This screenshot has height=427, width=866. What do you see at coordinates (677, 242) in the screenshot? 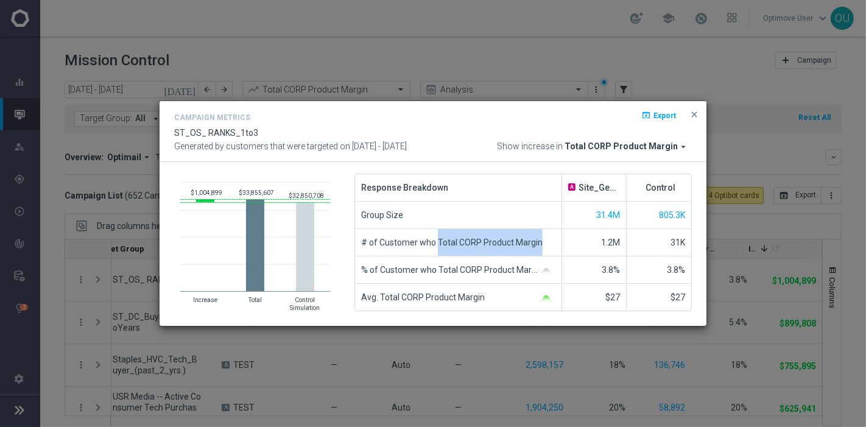
I see `span: 31K` at bounding box center [677, 242].